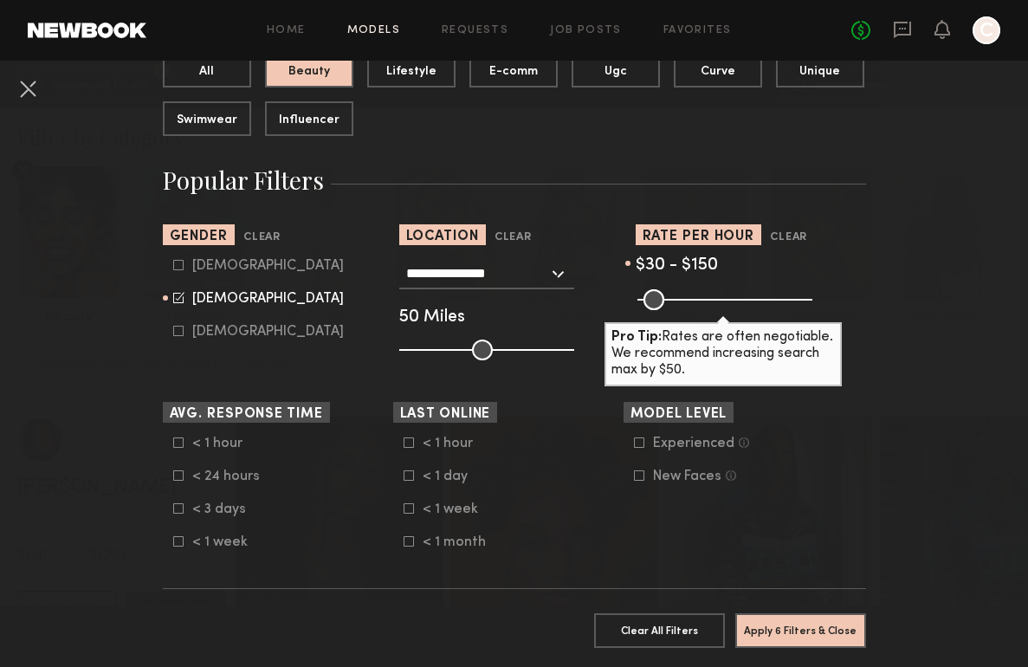  I want to click on span: Gender, so click(198, 236).